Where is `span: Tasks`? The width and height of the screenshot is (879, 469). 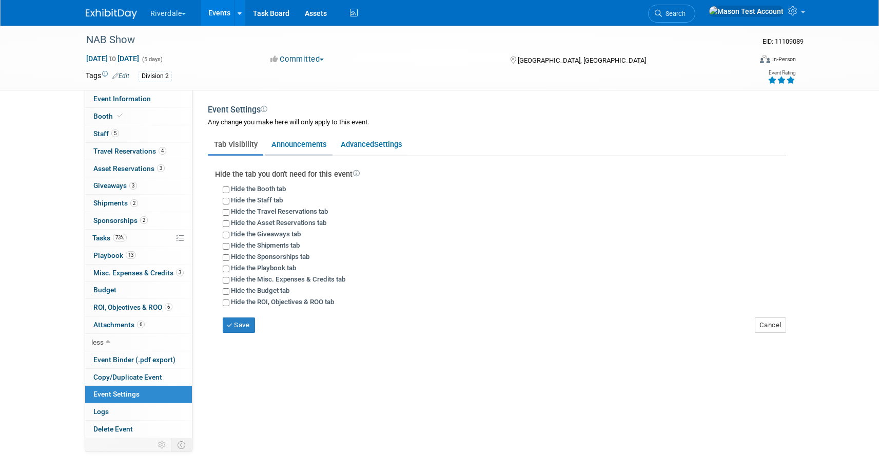
span: Tasks is located at coordinates (109, 238).